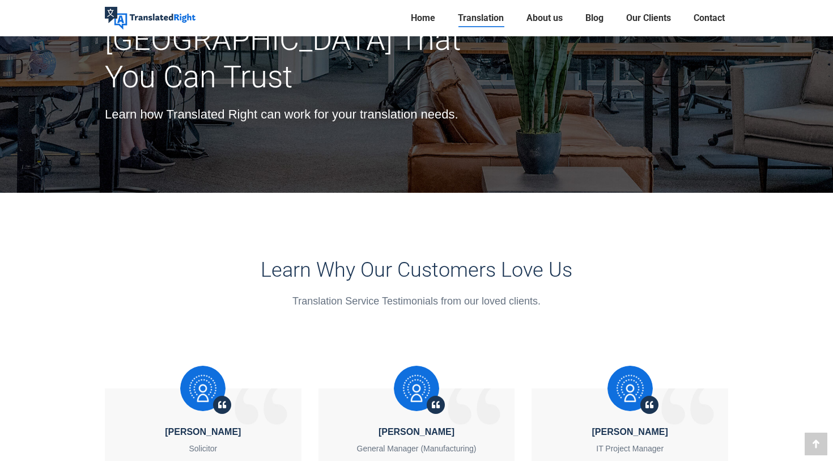  Describe the element at coordinates (709, 18) in the screenshot. I see `a: Contact` at that location.